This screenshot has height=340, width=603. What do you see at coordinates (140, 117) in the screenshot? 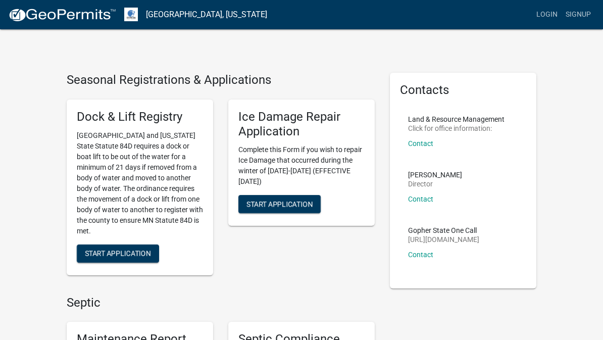
I see `h5: Dock & Lift Registry` at bounding box center [140, 117].